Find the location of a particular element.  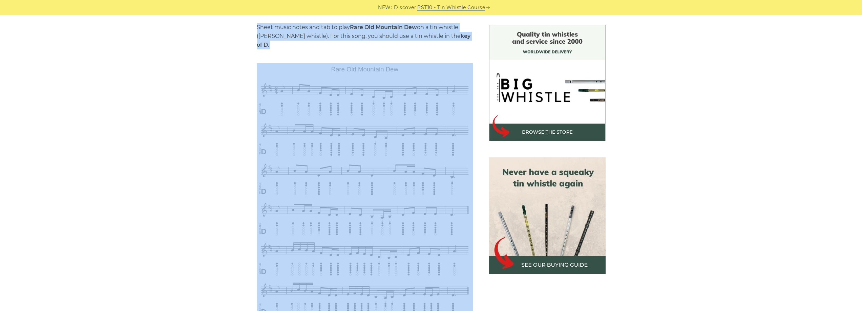

img: tin whistle buying guide is located at coordinates (547, 216).